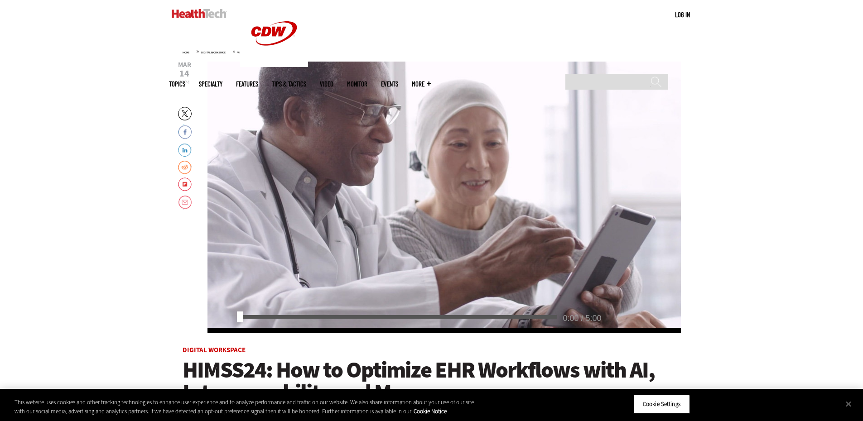 Image resolution: width=863 pixels, height=421 pixels. What do you see at coordinates (177, 84) in the screenshot?
I see `span: Topics` at bounding box center [177, 84].